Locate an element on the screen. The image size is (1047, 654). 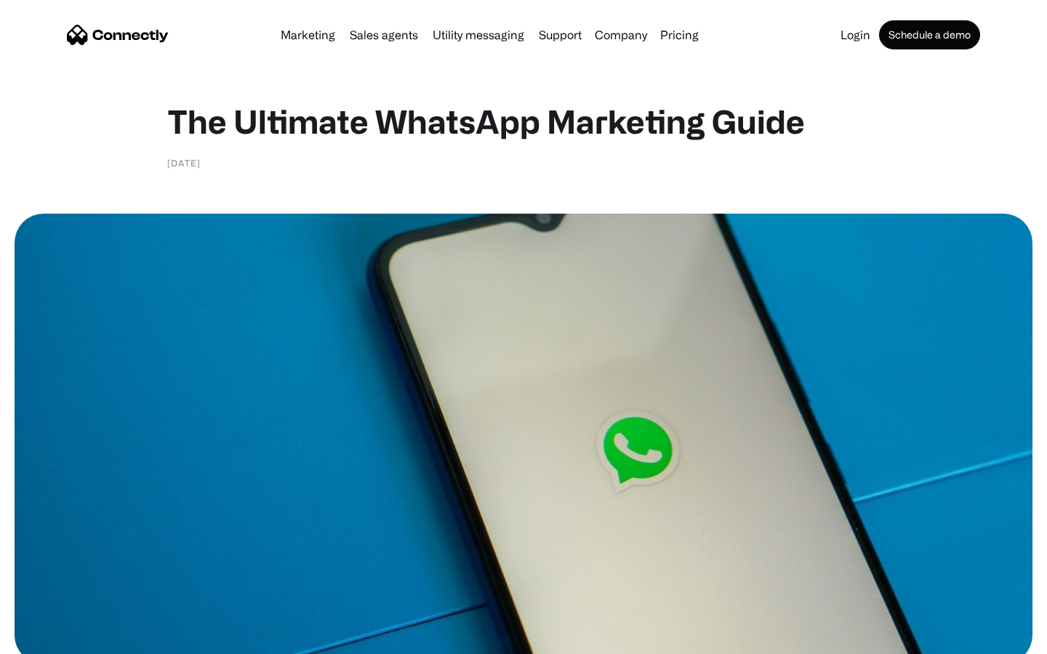
h1: The Ultimate WhatsApp Marketing Guide is located at coordinates (523, 121).